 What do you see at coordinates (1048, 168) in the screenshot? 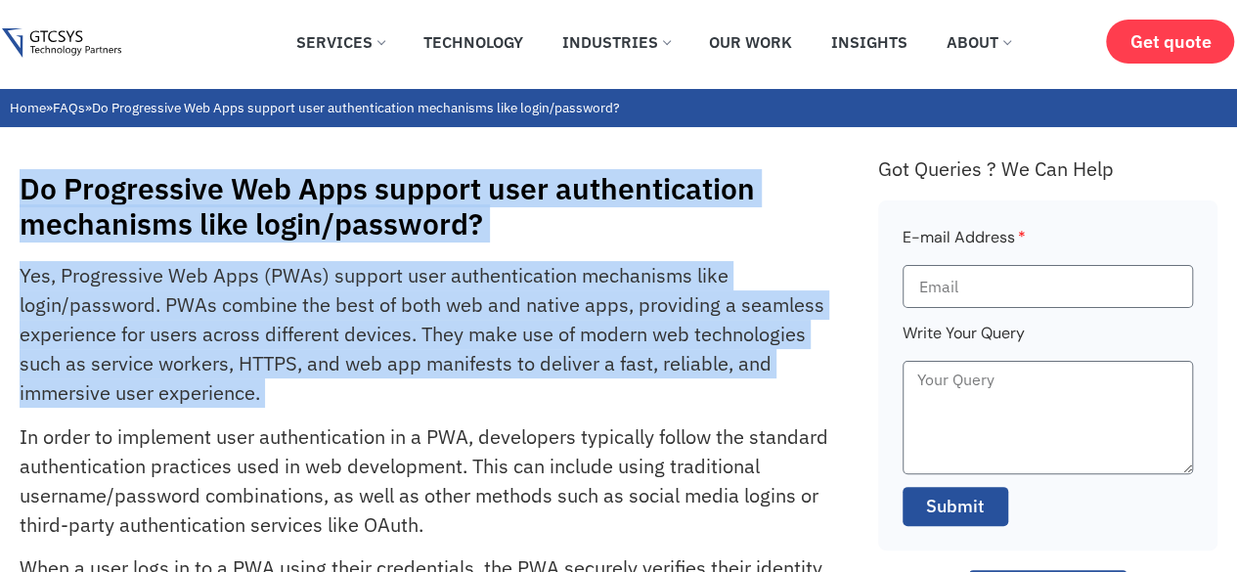
I see `div: Got Queries ? We Can Help` at bounding box center [1048, 168].